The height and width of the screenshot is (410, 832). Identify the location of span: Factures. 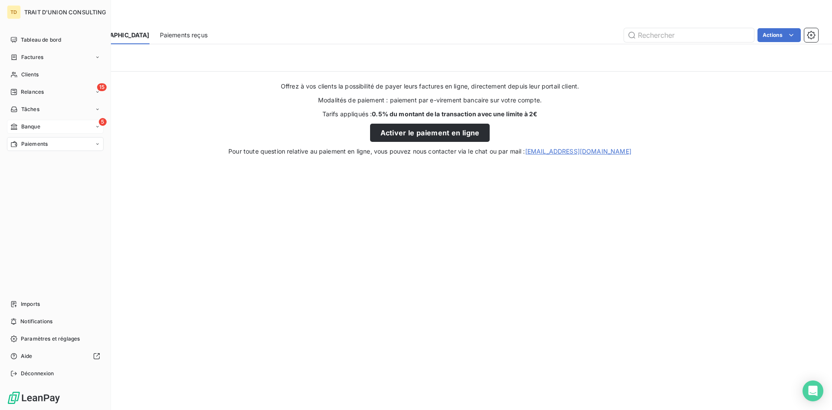
(32, 57).